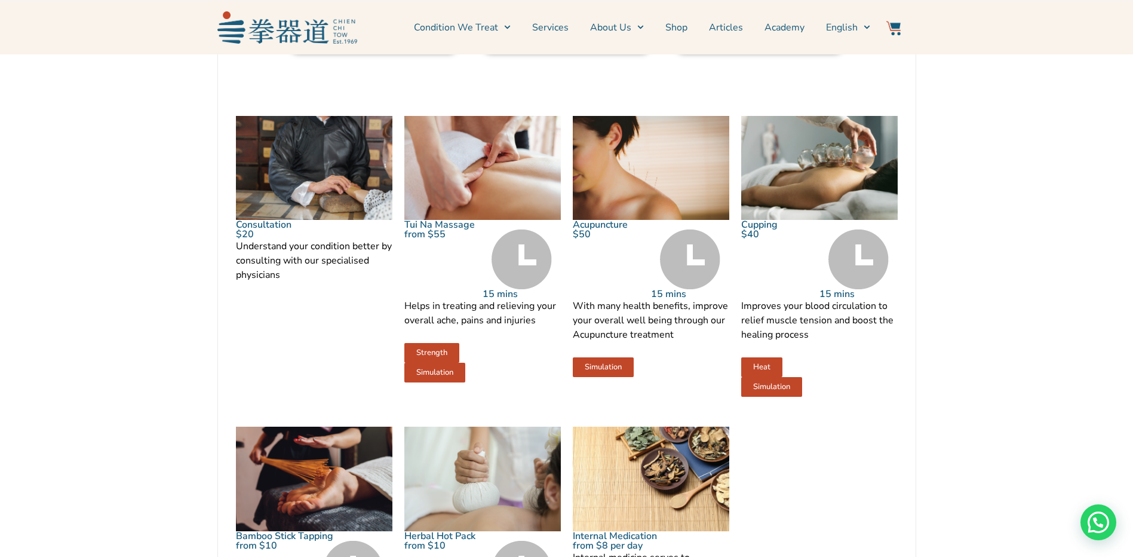 The height and width of the screenshot is (557, 1133). I want to click on a: About Us, so click(617, 27).